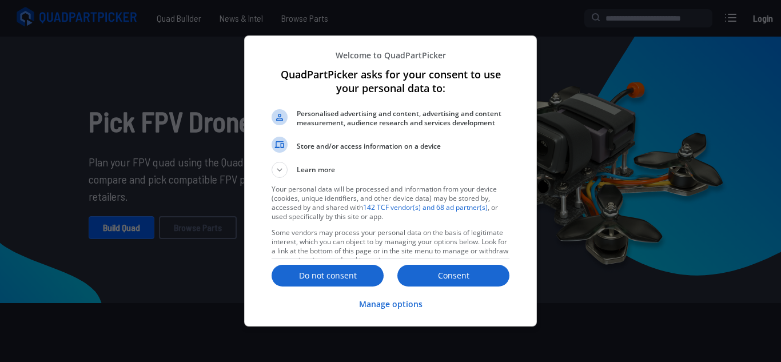  Describe the element at coordinates (327, 275) in the screenshot. I see `button: Do not consent` at that location.